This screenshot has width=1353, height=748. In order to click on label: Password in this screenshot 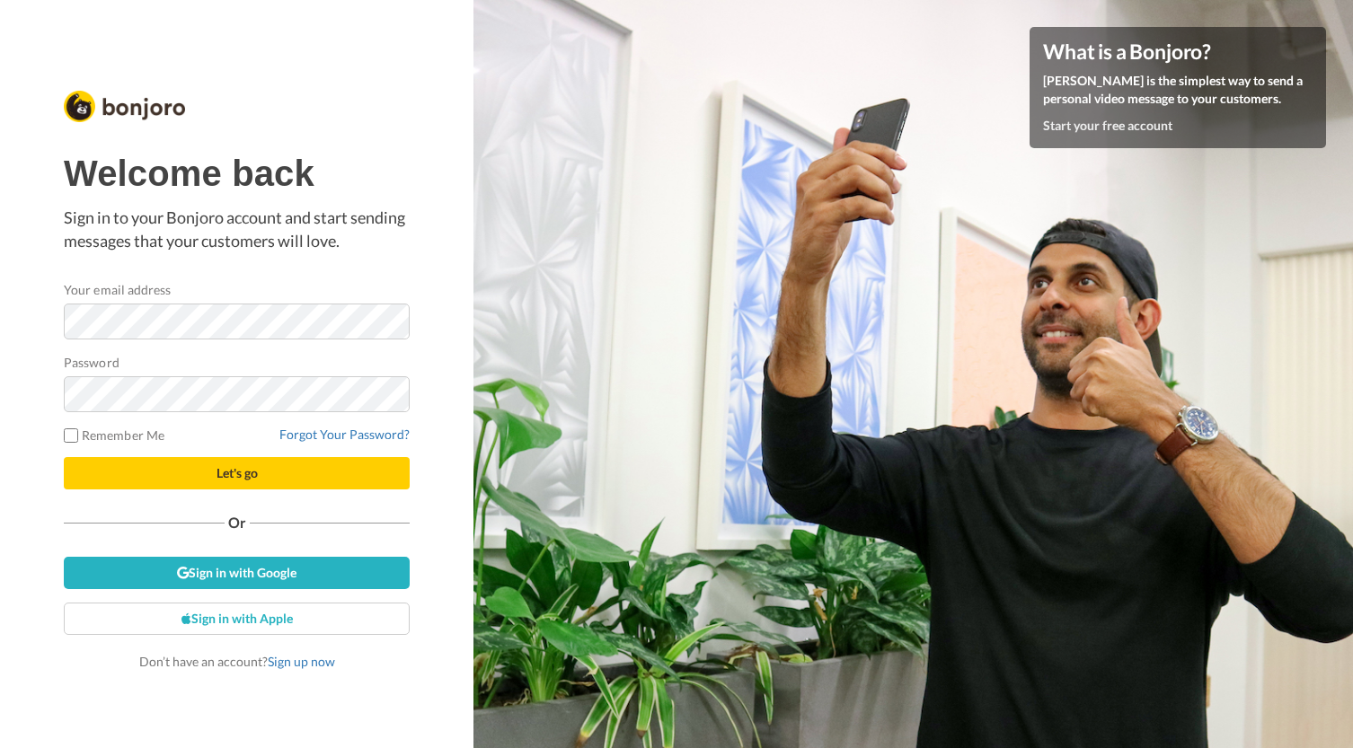, I will do `click(92, 362)`.